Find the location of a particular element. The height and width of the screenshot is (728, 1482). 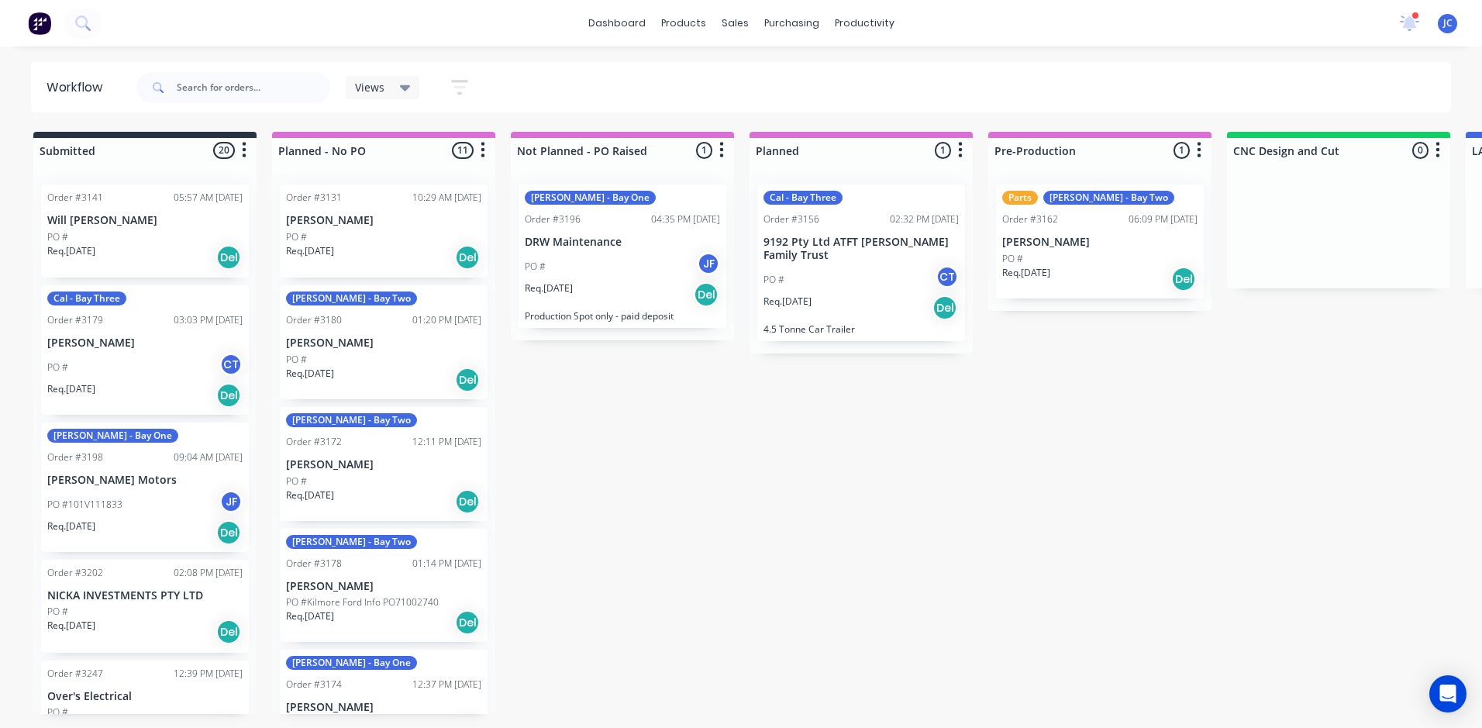

div: Order #3178 is located at coordinates (314, 563).